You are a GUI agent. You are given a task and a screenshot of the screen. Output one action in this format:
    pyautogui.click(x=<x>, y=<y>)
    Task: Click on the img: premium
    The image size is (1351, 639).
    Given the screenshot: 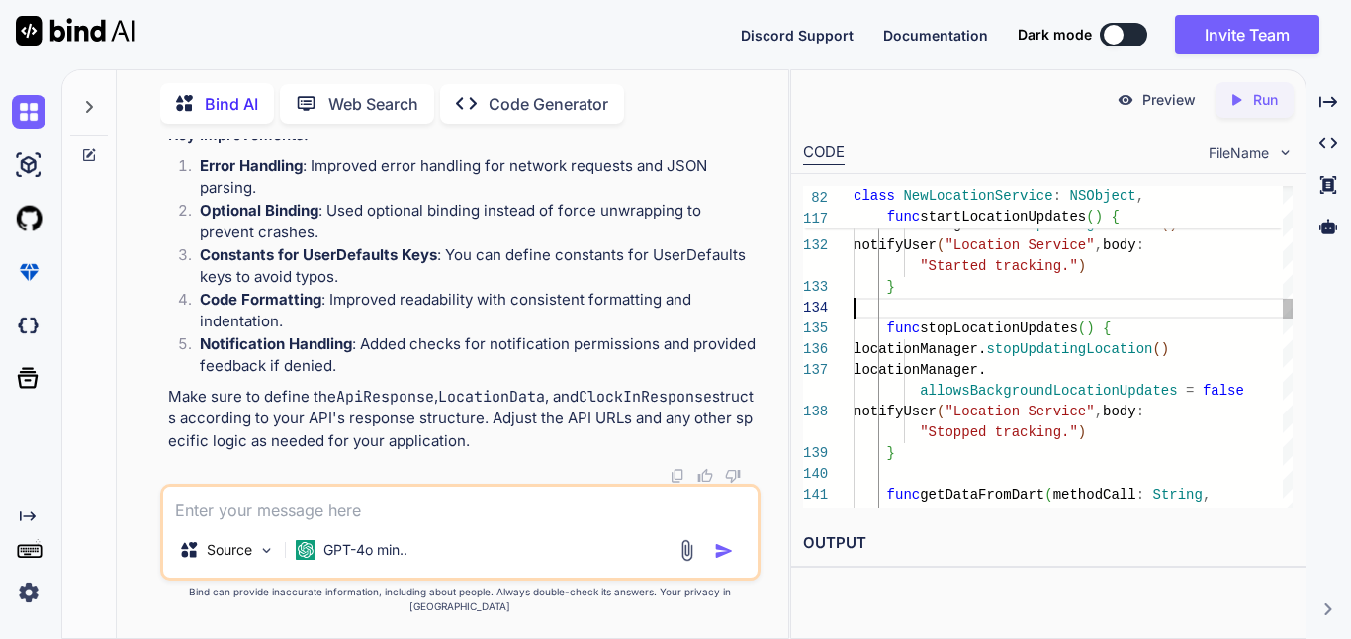 What is the action you would take?
    pyautogui.click(x=29, y=272)
    